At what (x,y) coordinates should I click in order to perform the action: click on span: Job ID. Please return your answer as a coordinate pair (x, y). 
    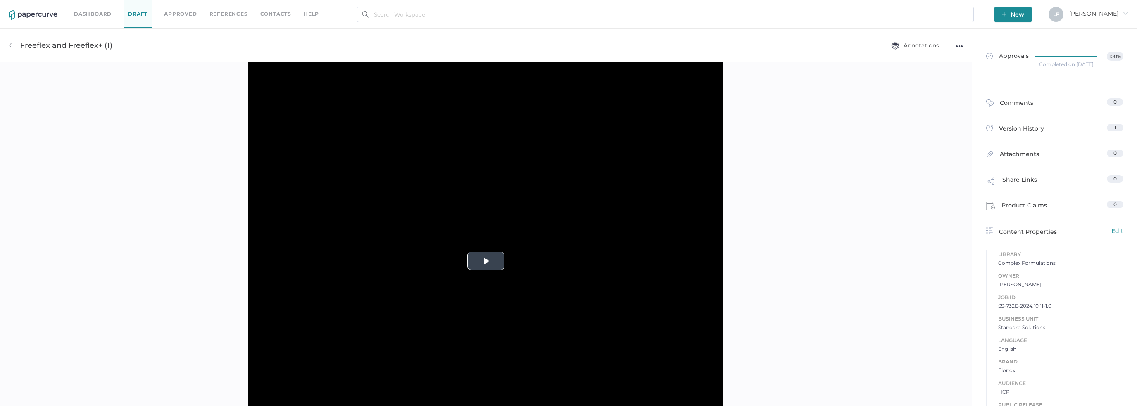
    Looking at the image, I should click on (1061, 298).